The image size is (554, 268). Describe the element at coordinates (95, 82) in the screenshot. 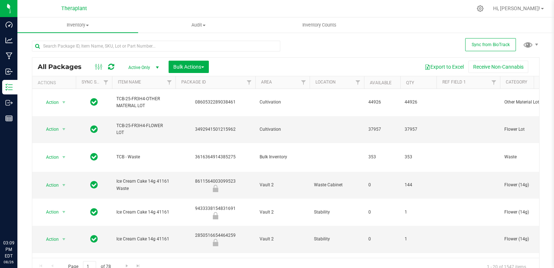

I see `a: Sync Status` at that location.